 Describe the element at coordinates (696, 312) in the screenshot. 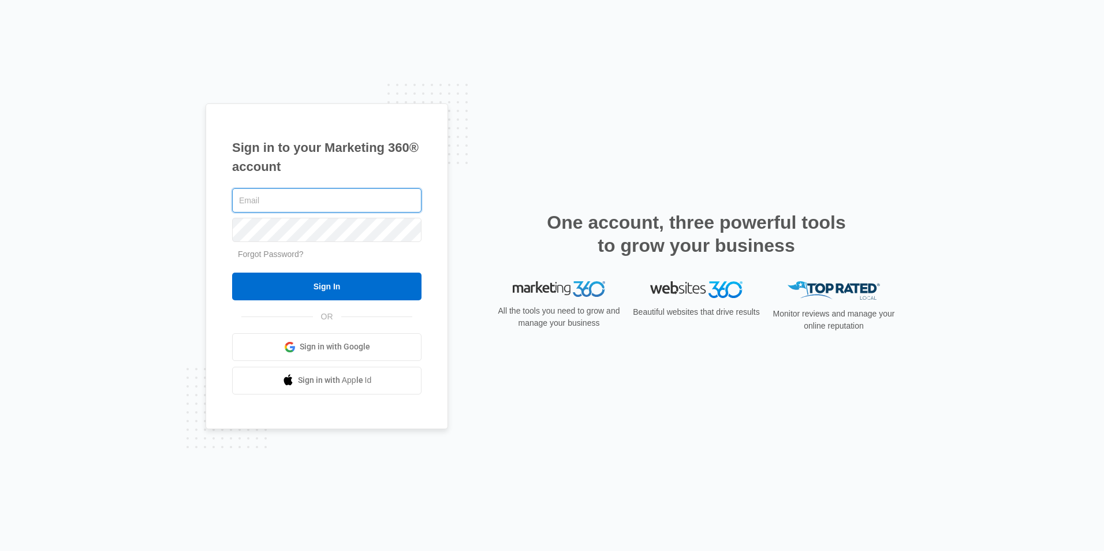

I see `p: Beautiful websites that drive results` at that location.